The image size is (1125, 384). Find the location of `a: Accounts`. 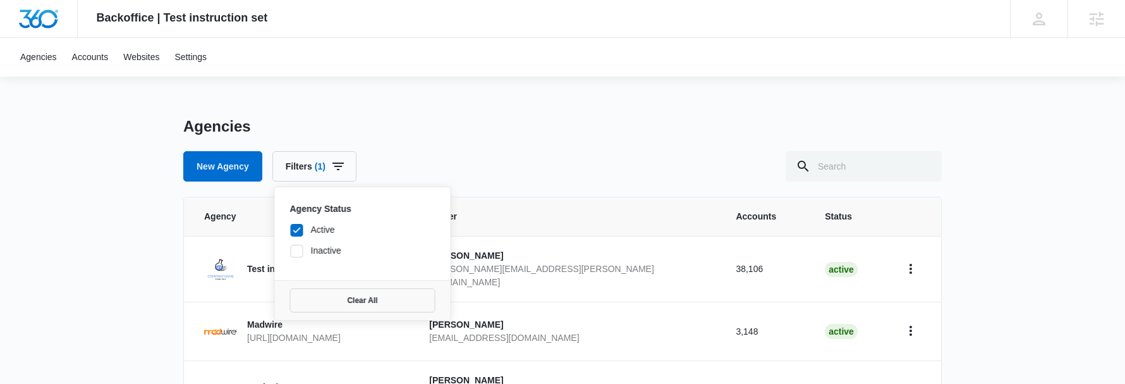

a: Accounts is located at coordinates (90, 57).